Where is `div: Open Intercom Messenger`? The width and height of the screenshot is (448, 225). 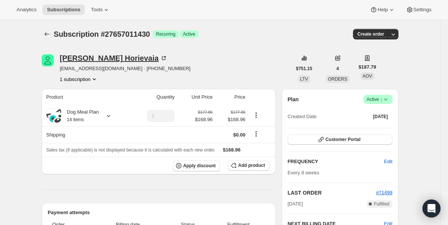
div: Open Intercom Messenger is located at coordinates (431, 209).